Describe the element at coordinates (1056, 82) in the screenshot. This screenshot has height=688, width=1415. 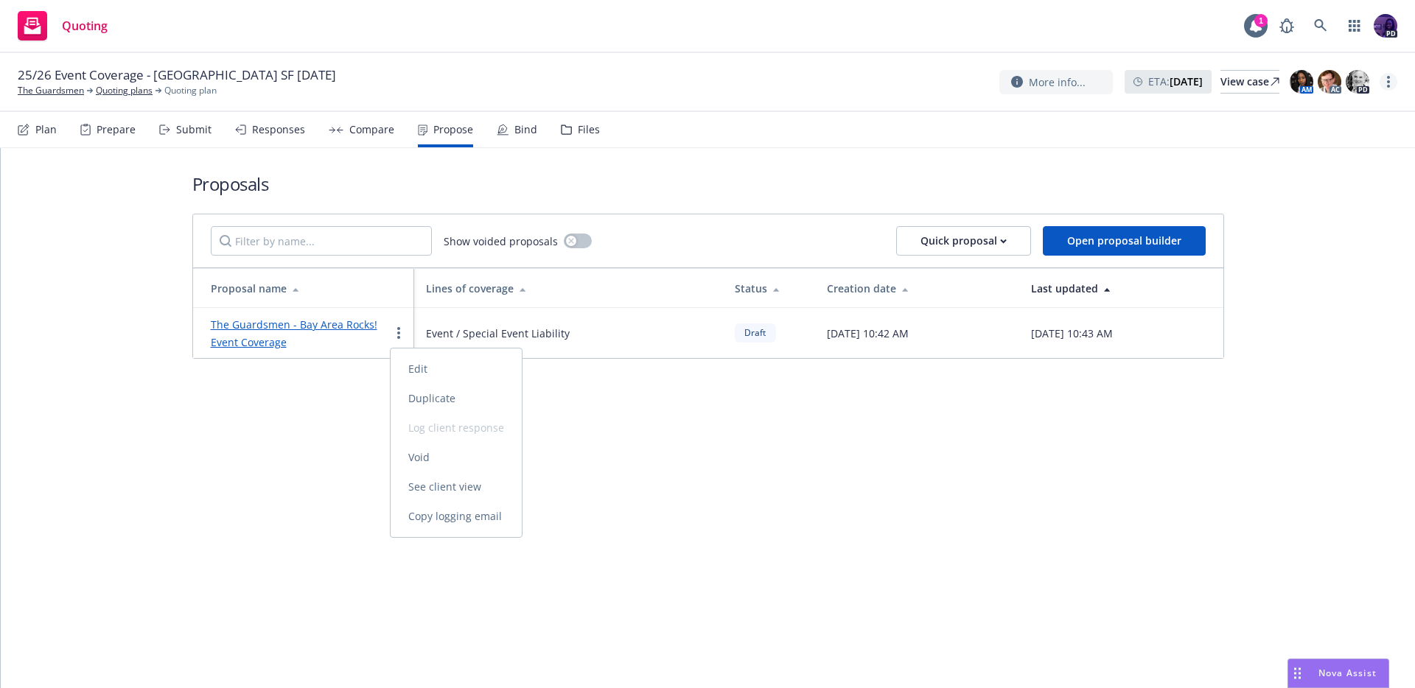
I see `button: More info...` at that location.